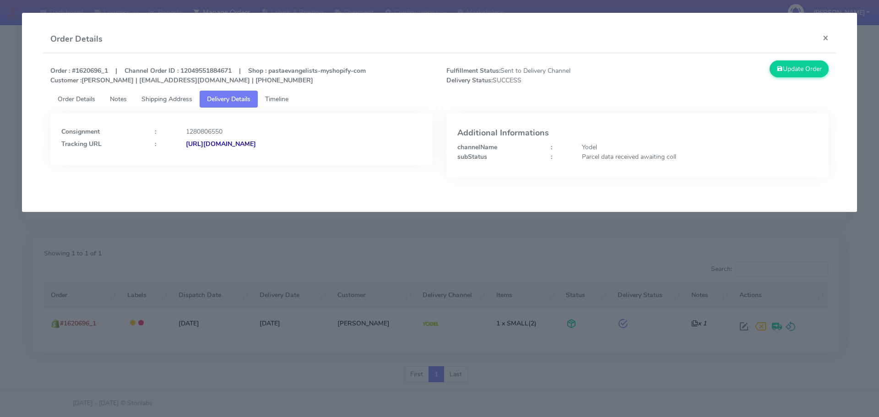  I want to click on strong: Fulfillment Status:, so click(473, 71).